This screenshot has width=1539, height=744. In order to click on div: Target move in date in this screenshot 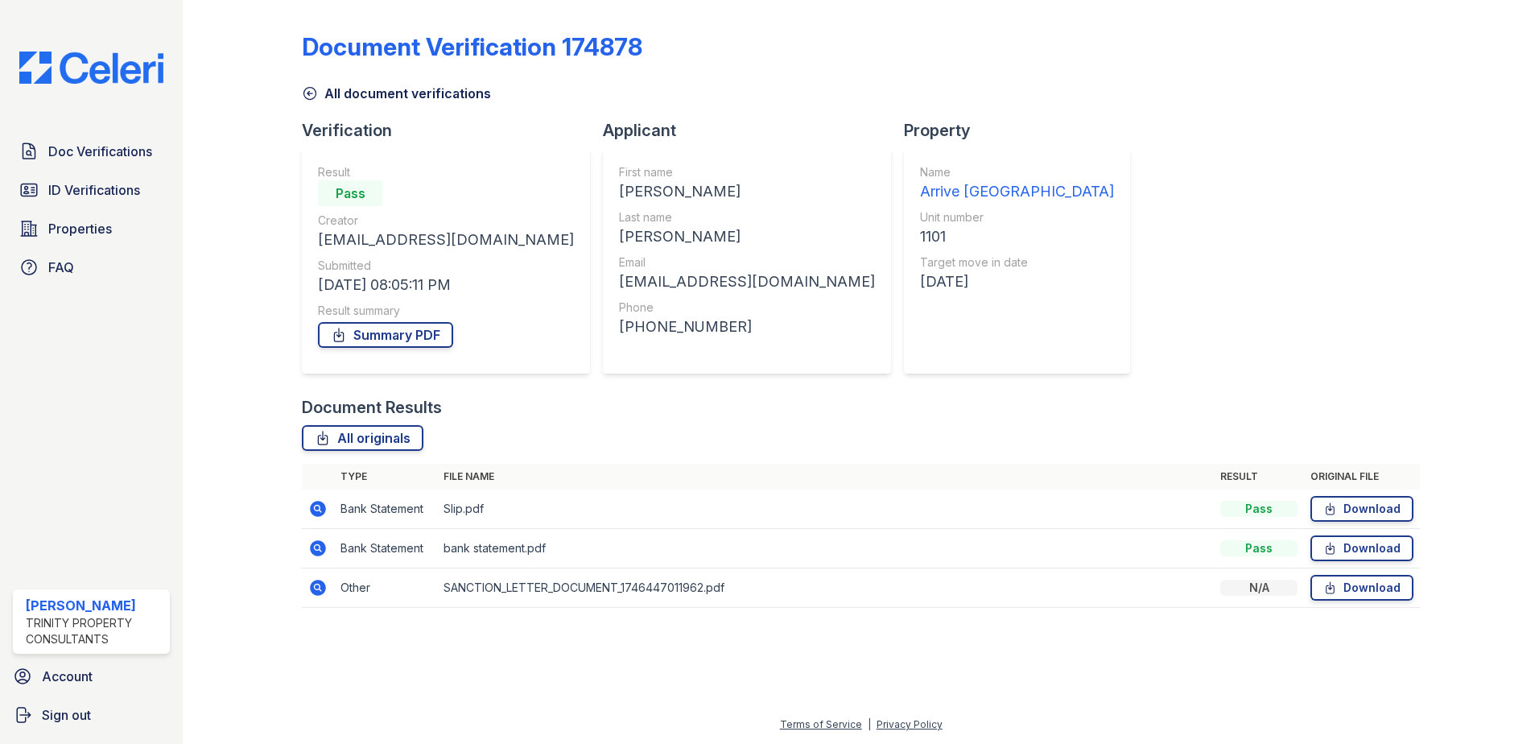, I will do `click(1017, 262)`.